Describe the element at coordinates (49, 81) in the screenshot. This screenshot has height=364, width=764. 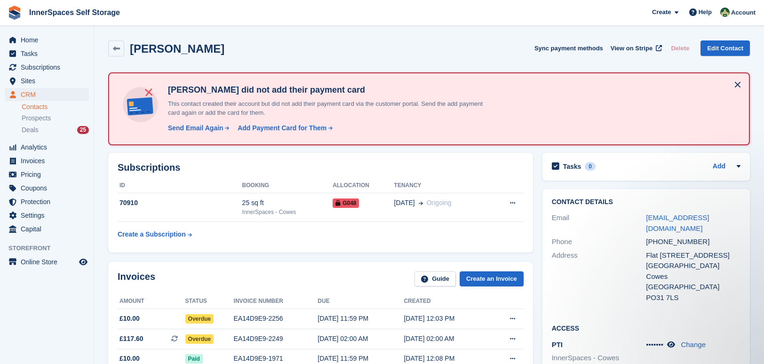
I see `span: Sites` at that location.